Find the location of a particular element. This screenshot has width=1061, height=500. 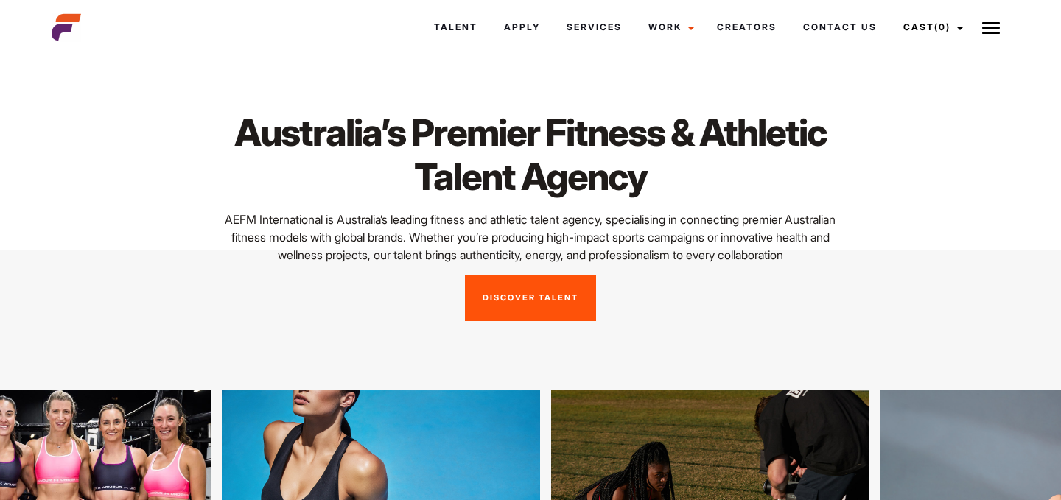

span: (0) is located at coordinates (942, 27).